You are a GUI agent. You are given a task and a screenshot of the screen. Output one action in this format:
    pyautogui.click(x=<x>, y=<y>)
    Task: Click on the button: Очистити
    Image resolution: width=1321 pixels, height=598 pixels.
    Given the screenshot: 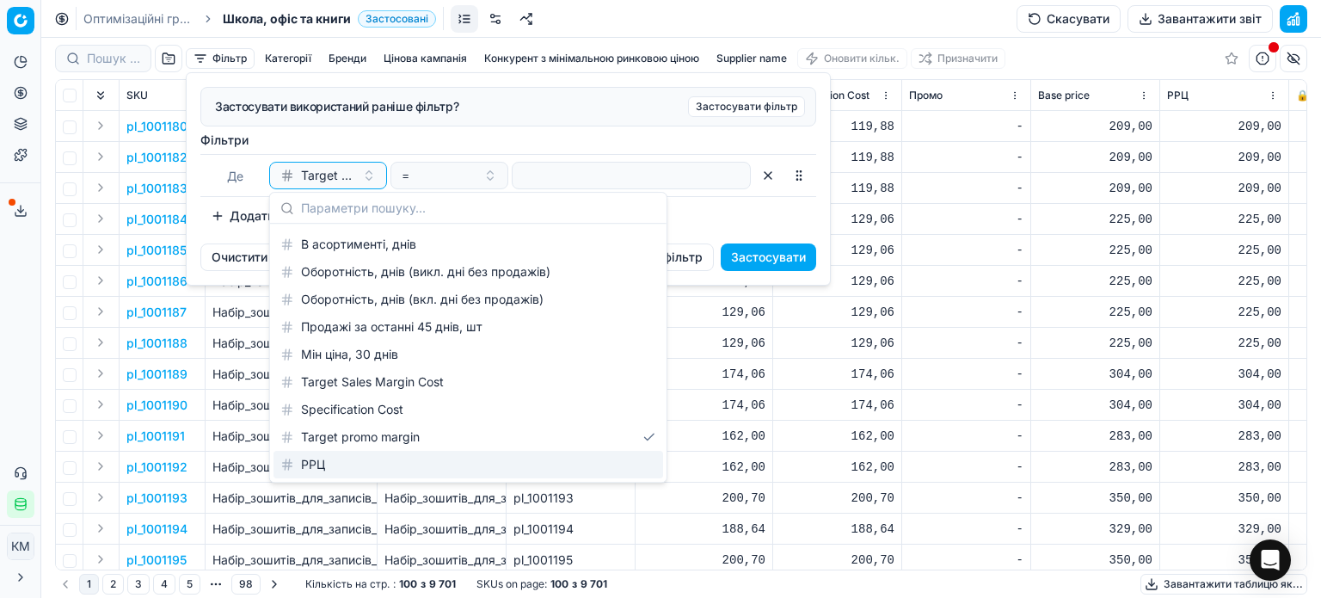 What is the action you would take?
    pyautogui.click(x=239, y=257)
    